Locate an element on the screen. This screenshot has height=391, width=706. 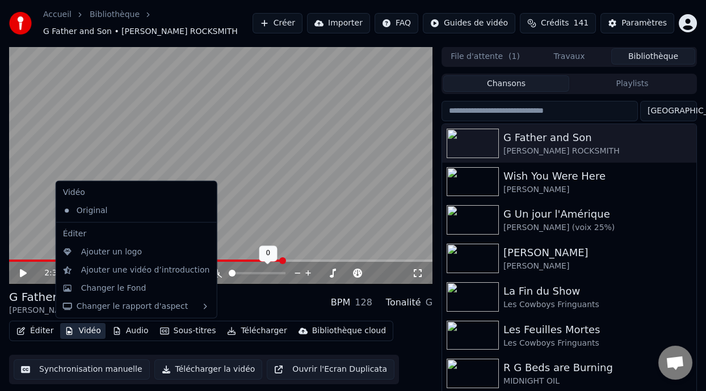
button: Télécharger is located at coordinates (256, 331).